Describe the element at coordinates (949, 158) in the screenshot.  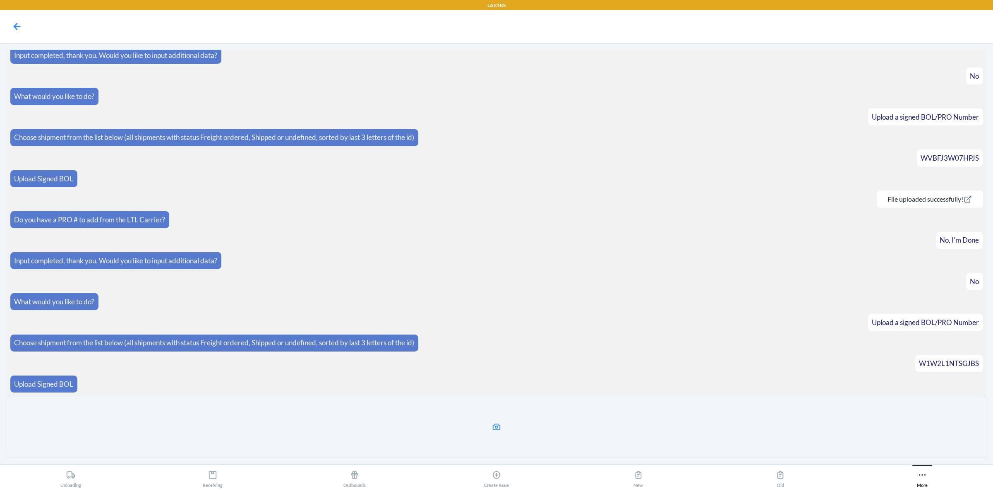
I see `span: WVBFJ3W07HPJS` at that location.